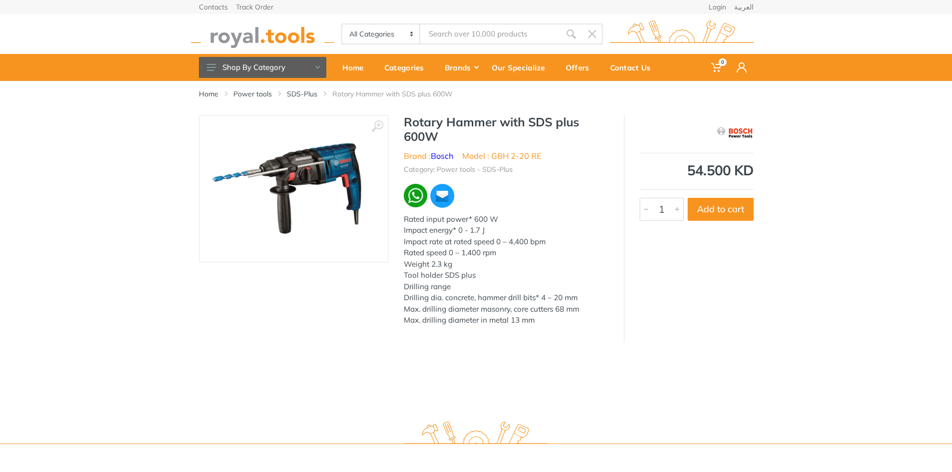  Describe the element at coordinates (634, 67) in the screenshot. I see `div: Contact Us` at that location.